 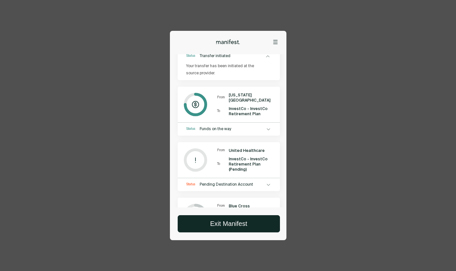 What do you see at coordinates (229, 223) in the screenshot?
I see `button: Exit Manifest` at bounding box center [229, 223].